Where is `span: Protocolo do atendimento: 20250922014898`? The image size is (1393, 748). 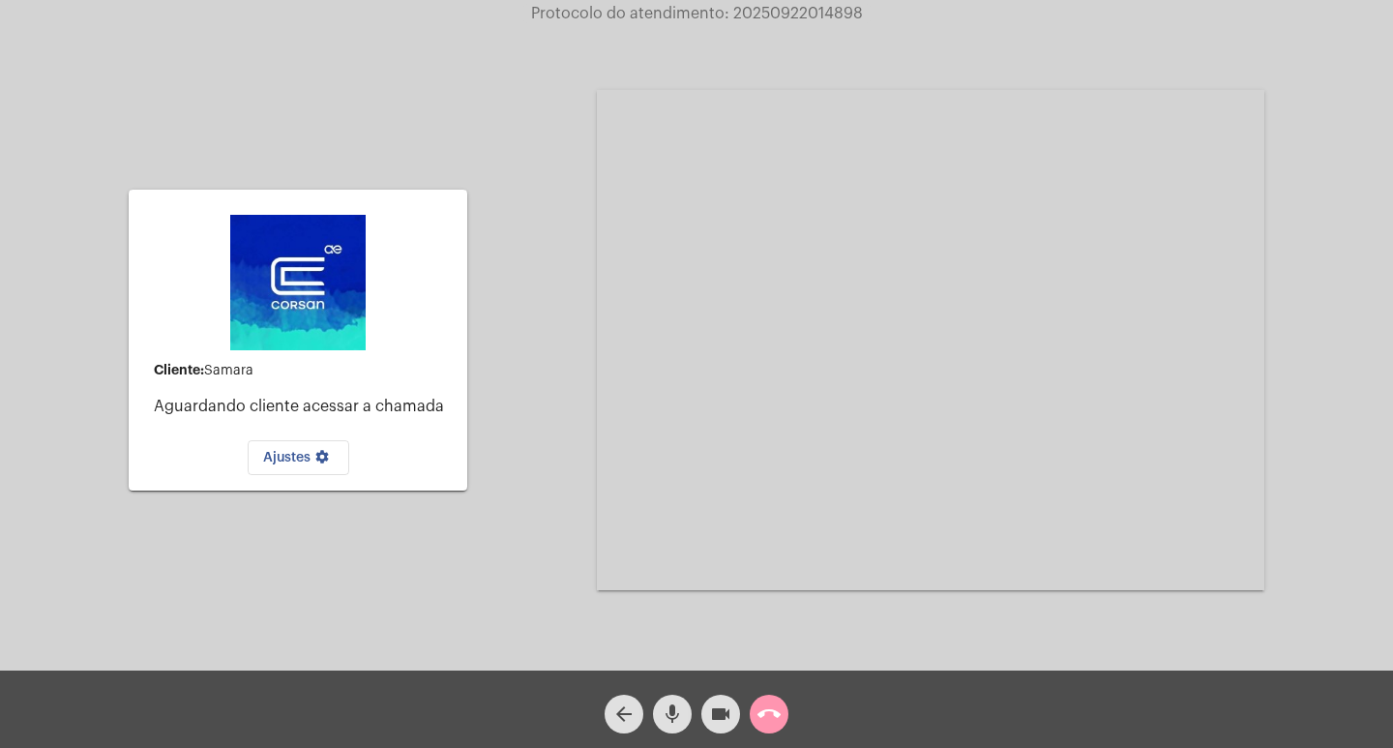 span: Protocolo do atendimento: 20250922014898 is located at coordinates (697, 14).